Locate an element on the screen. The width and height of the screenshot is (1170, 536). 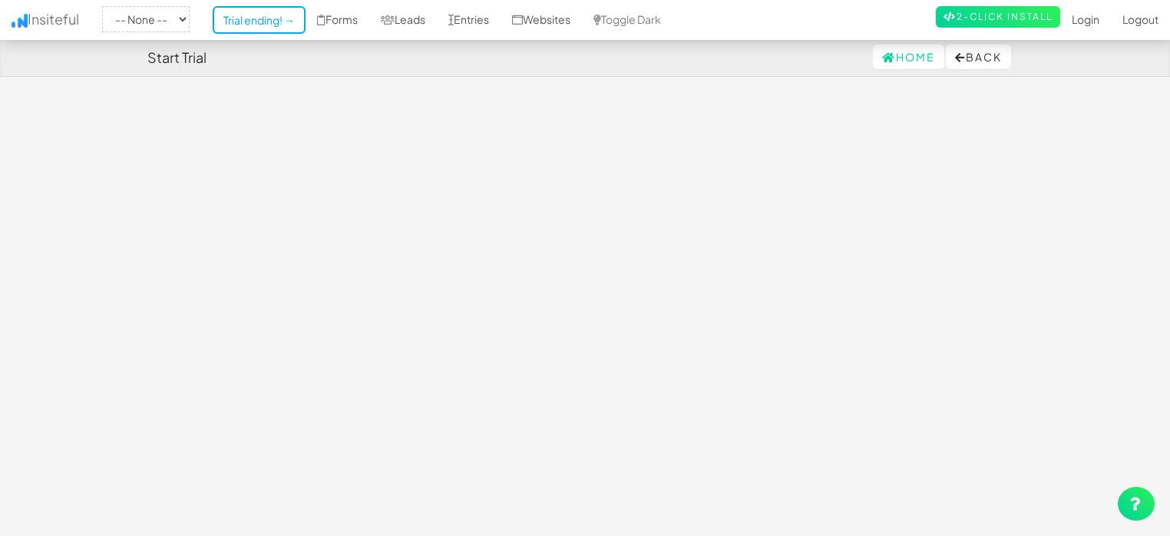
button: Back is located at coordinates (978, 57).